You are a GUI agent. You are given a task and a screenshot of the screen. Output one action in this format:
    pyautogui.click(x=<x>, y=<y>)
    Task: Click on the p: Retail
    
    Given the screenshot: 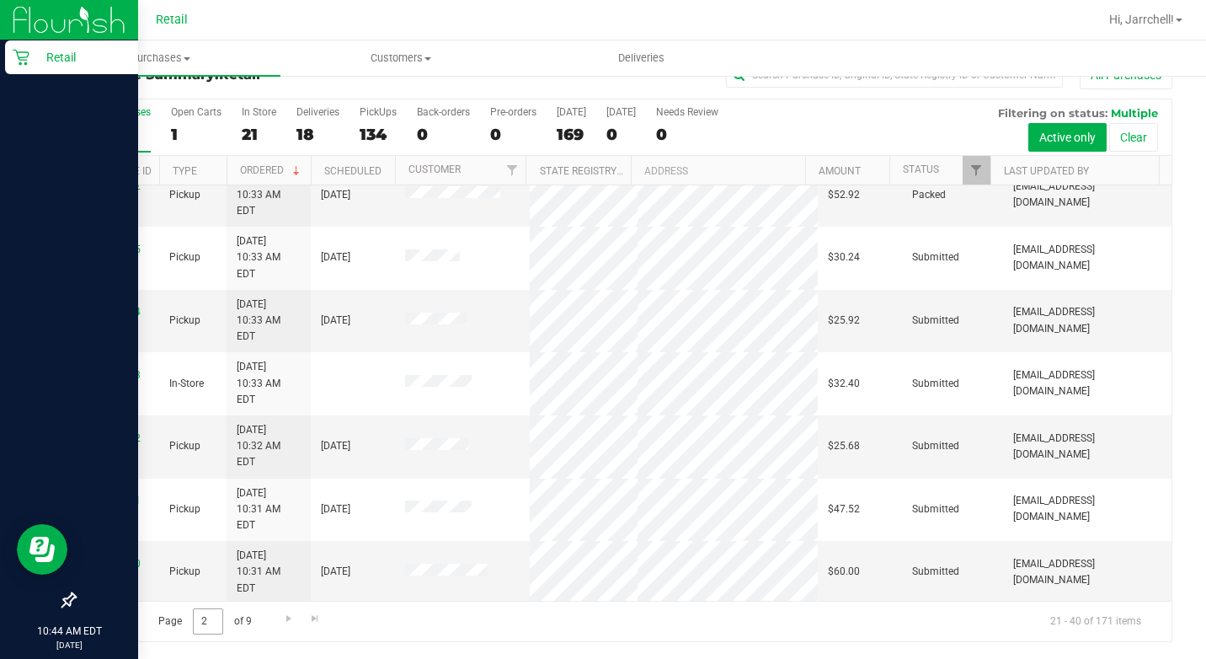 What is the action you would take?
    pyautogui.click(x=80, y=57)
    